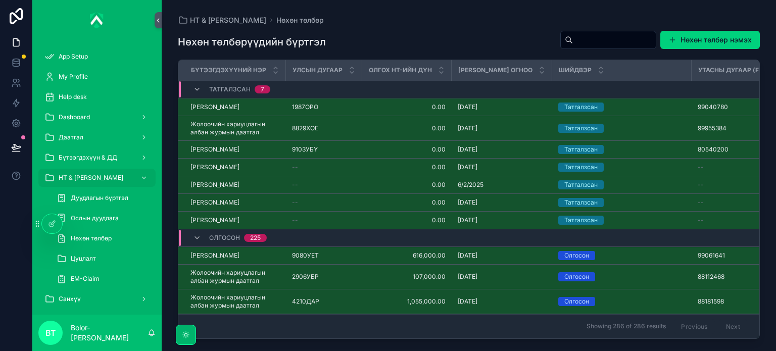 Image resolution: width=776 pixels, height=351 pixels. What do you see at coordinates (252, 42) in the screenshot?
I see `h1: Нөхөн төлбөрүүдийн бүртгэл` at bounding box center [252, 42].